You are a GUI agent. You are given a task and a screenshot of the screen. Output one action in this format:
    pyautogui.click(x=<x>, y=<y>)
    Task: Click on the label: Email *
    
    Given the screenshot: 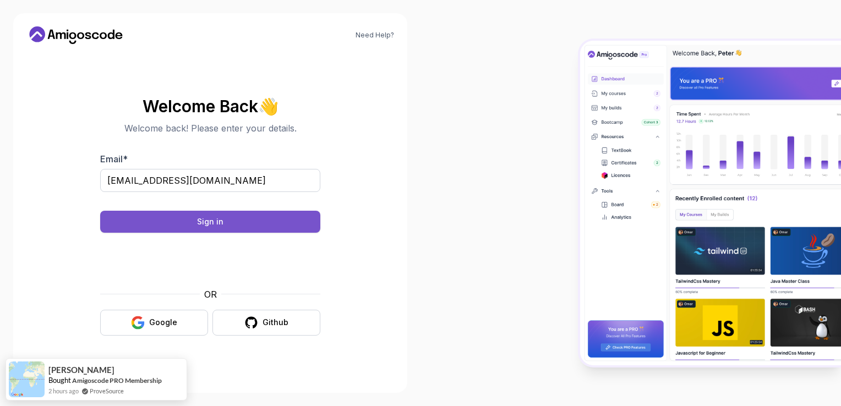 What is the action you would take?
    pyautogui.click(x=114, y=159)
    